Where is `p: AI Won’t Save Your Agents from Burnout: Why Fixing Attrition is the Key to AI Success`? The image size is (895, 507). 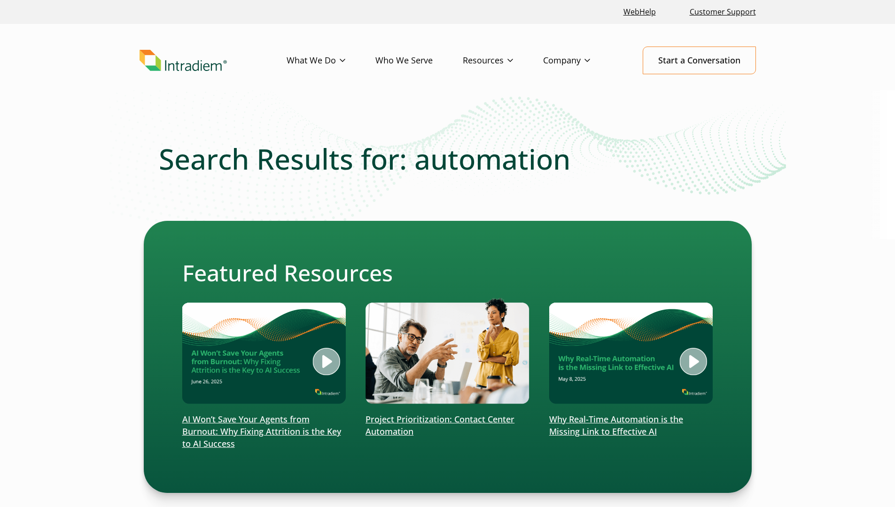
p: AI Won’t Save Your Agents from Burnout: Why Fixing Attrition is the Key to AI Success is located at coordinates (264, 432).